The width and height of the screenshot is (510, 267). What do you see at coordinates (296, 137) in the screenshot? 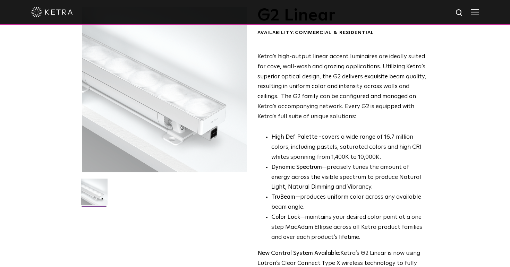
I see `strong: High Def Palette -` at bounding box center [296, 137].